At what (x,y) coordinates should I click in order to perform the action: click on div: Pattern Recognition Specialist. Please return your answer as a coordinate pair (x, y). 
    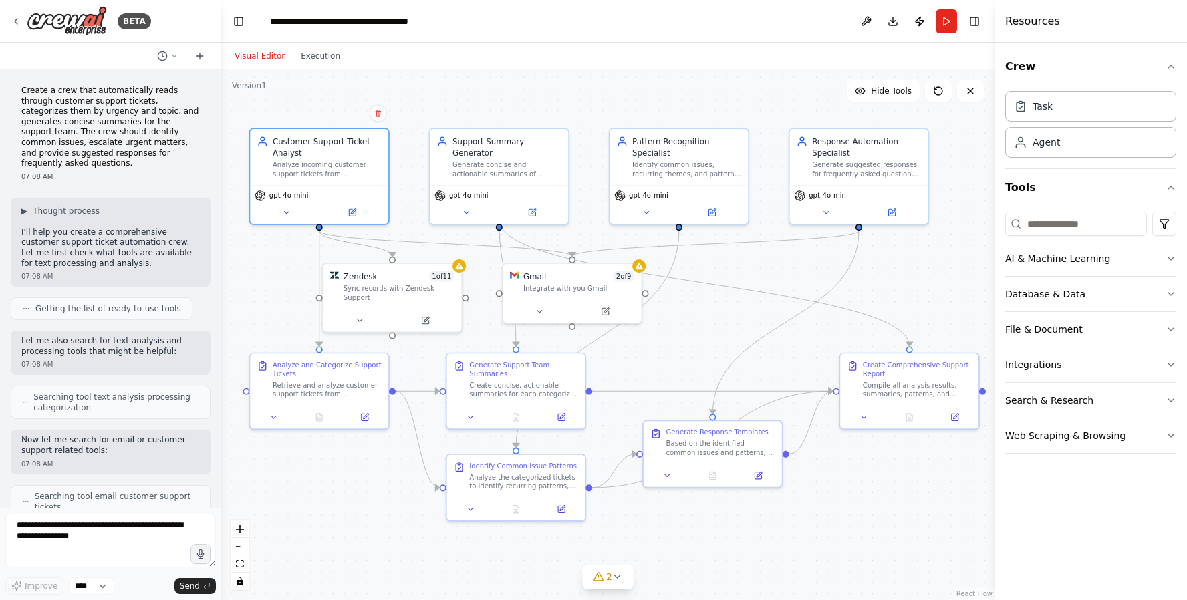
    Looking at the image, I should click on (687, 147).